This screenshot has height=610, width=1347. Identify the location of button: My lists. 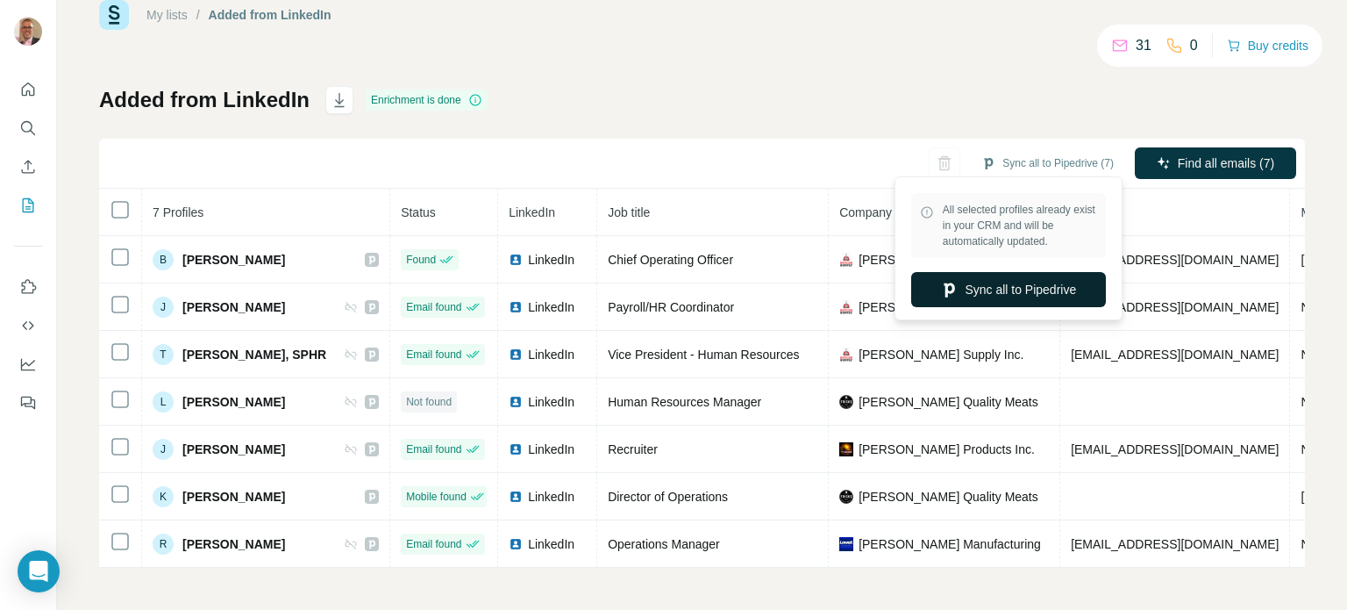
(28, 205).